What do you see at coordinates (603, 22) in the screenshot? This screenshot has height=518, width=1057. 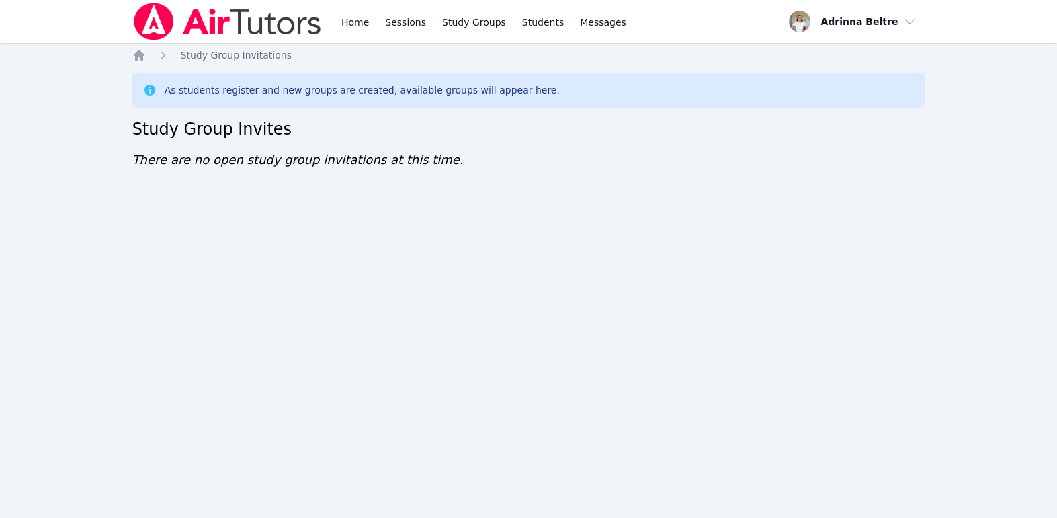 I see `span: Messages` at bounding box center [603, 22].